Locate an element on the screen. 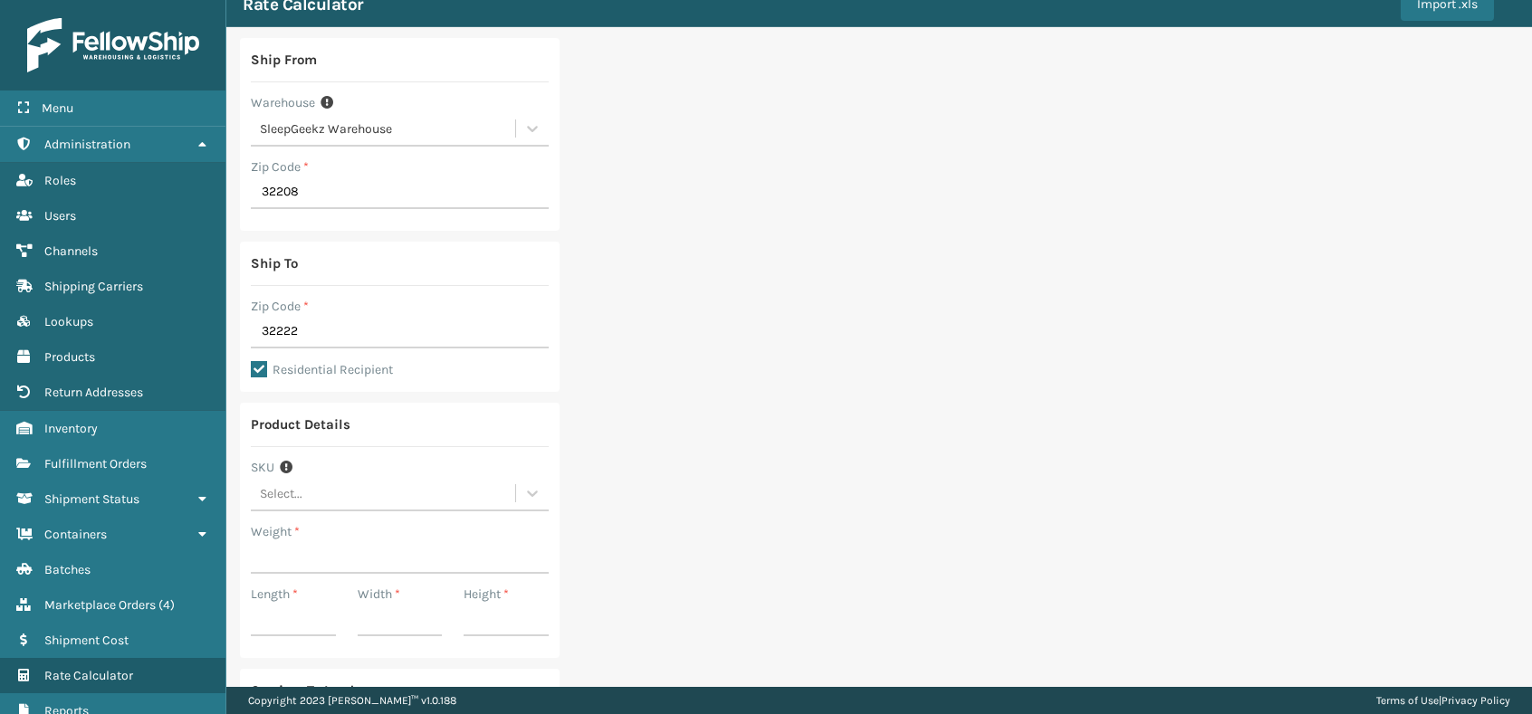 This screenshot has width=1532, height=714. span: Roles is located at coordinates (60, 180).